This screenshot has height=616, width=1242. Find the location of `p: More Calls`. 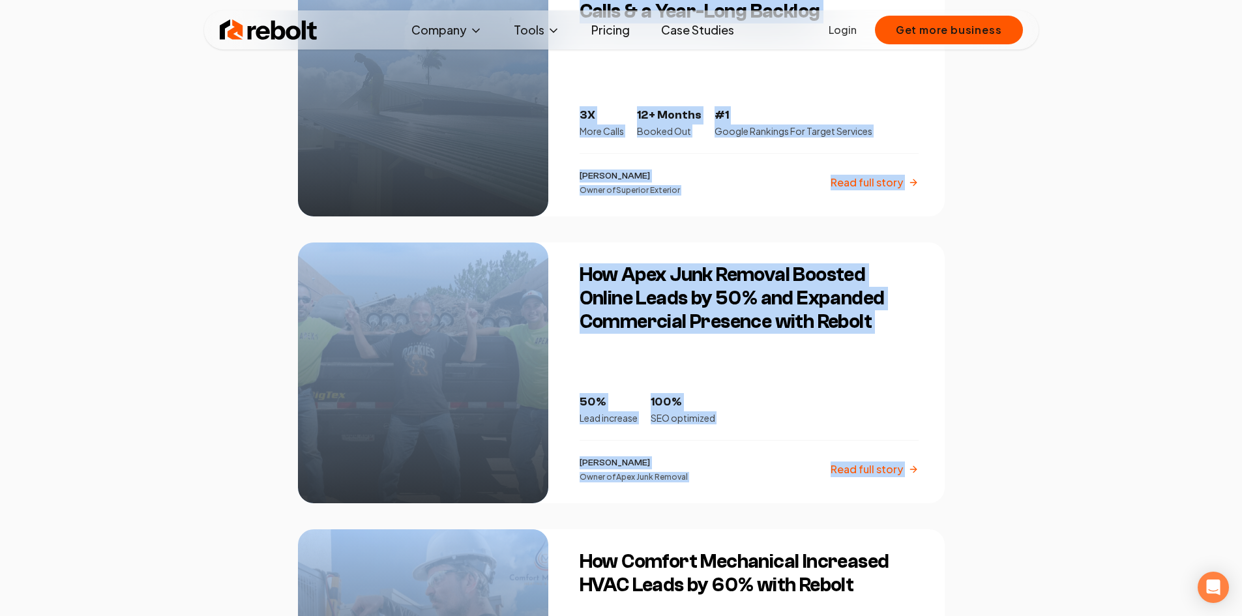

p: More Calls is located at coordinates (602, 131).